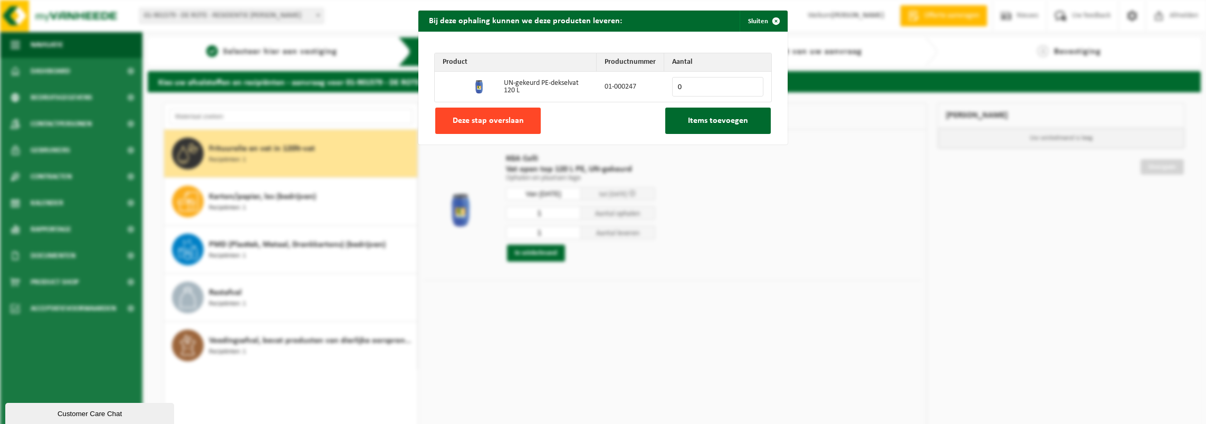  What do you see at coordinates (763, 21) in the screenshot?
I see `button: Sluiten` at bounding box center [763, 21].